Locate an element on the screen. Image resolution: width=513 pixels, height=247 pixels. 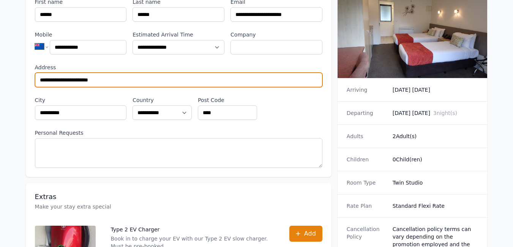
label: Mobile is located at coordinates (81, 35).